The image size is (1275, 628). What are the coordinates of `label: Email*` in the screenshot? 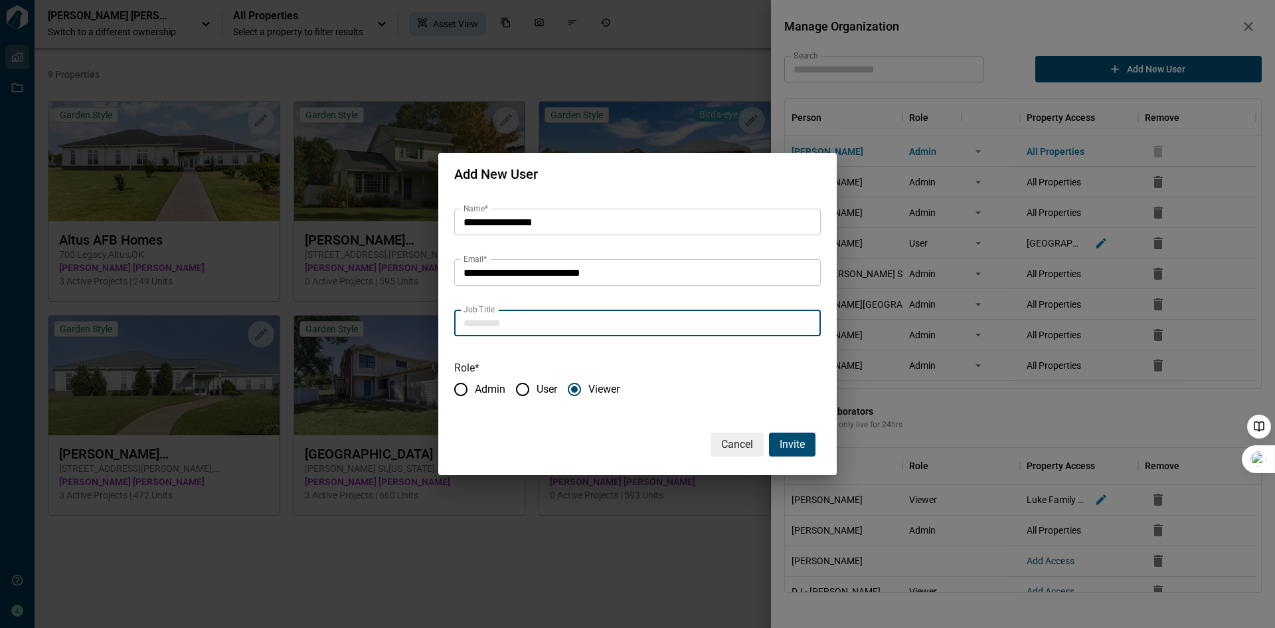 It's located at (475, 258).